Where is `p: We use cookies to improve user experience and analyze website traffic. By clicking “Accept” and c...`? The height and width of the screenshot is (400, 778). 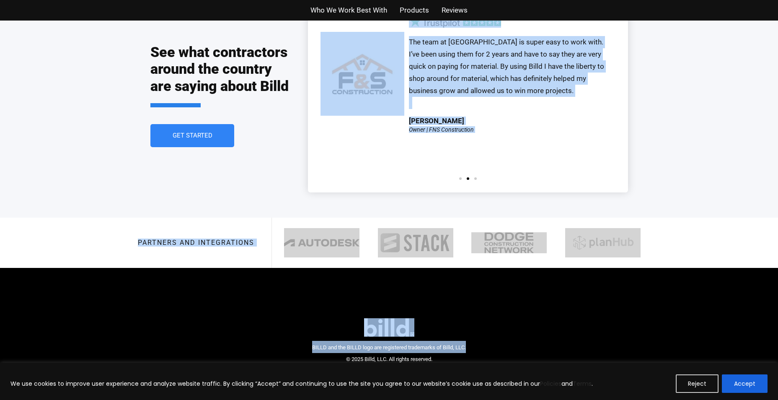 p: We use cookies to improve user experience and analyze website traffic. By clicking “Accept” and c... is located at coordinates (302, 384).